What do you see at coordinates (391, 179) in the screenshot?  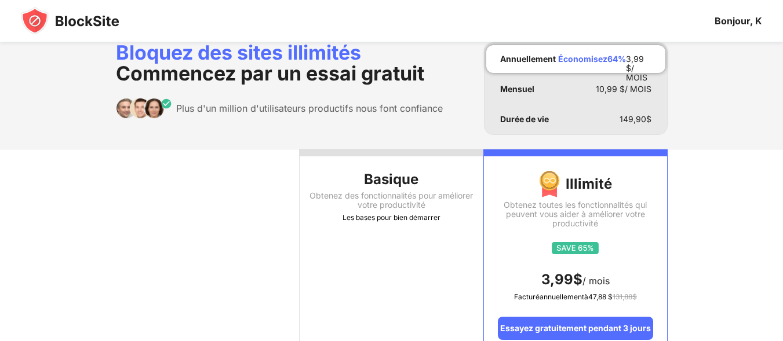 I see `font: Basique` at bounding box center [391, 179].